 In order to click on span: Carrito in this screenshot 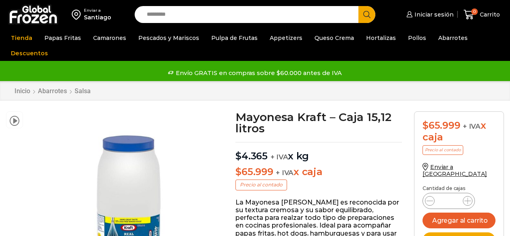, I will do `click(488, 15)`.